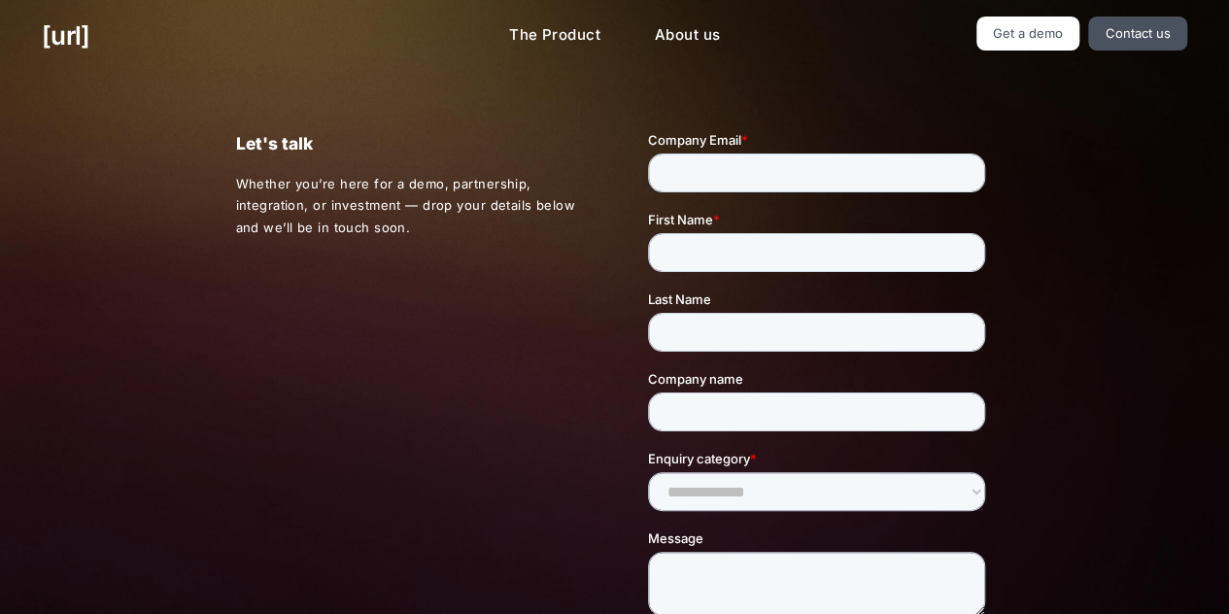 Image resolution: width=1229 pixels, height=614 pixels. What do you see at coordinates (1028, 33) in the screenshot?
I see `a: Get a demo` at bounding box center [1028, 33].